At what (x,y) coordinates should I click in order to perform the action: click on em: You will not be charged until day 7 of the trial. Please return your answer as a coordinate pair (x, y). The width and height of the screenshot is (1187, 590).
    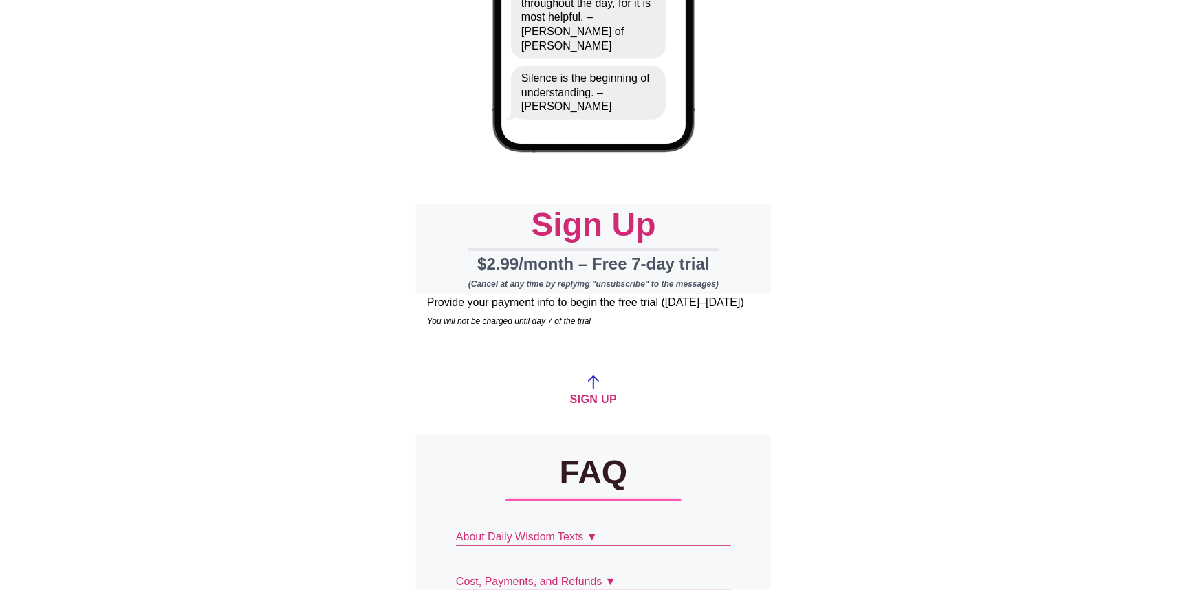
    Looking at the image, I should click on (509, 321).